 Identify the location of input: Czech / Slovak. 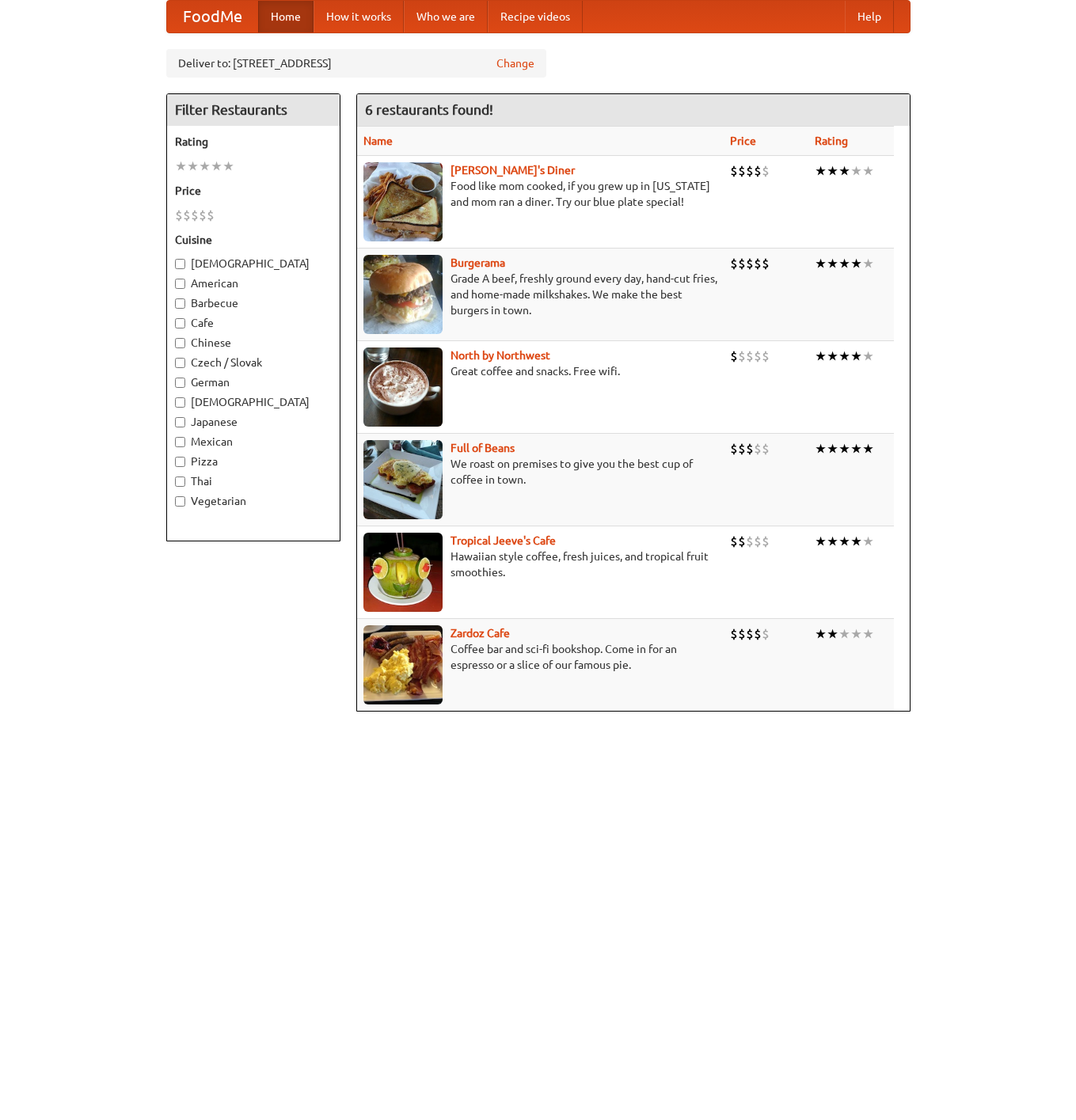
(179, 362).